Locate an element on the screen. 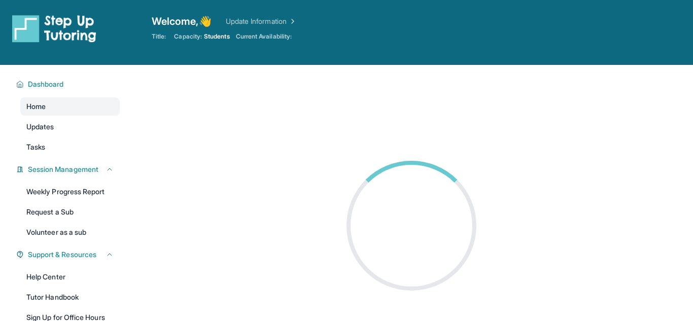 Image resolution: width=693 pixels, height=321 pixels. a: Help Center is located at coordinates (70, 277).